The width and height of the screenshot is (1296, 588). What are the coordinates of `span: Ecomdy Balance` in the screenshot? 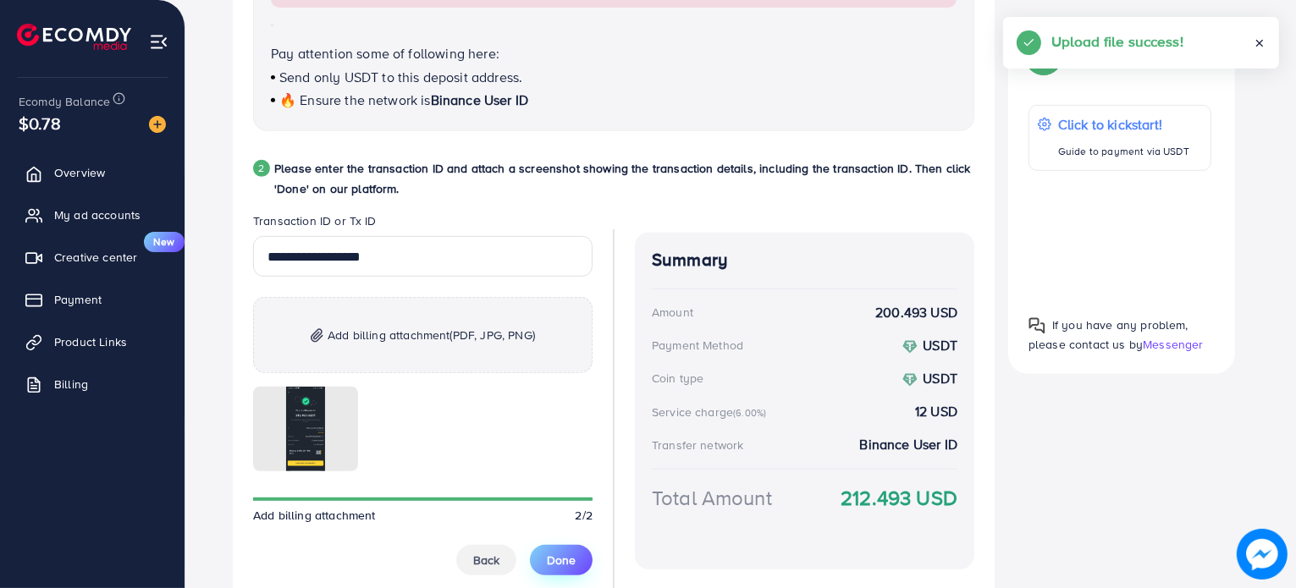 It's located at (64, 102).